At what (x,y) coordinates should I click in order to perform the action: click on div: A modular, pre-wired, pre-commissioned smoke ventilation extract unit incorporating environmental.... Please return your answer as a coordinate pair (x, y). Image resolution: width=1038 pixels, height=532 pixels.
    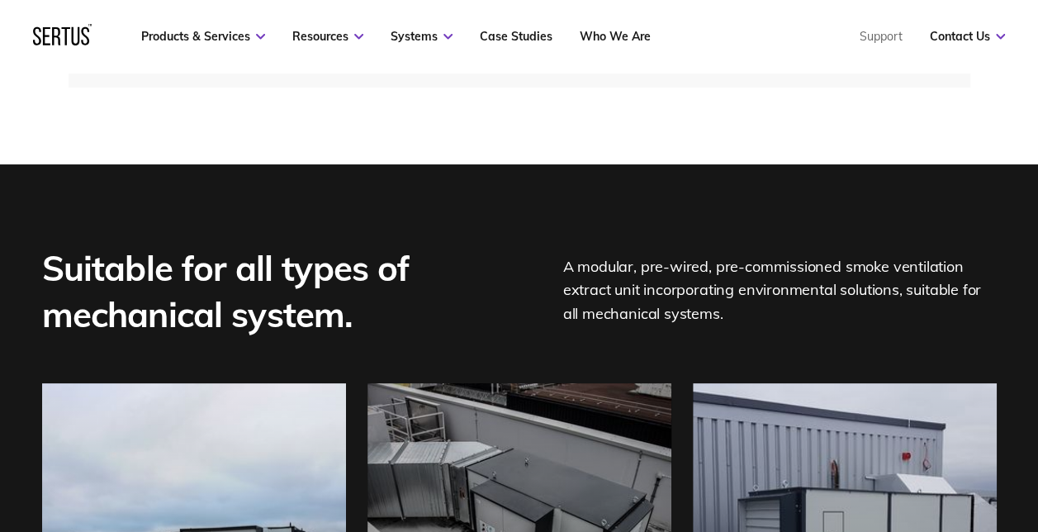
    Looking at the image, I should click on (780, 292).